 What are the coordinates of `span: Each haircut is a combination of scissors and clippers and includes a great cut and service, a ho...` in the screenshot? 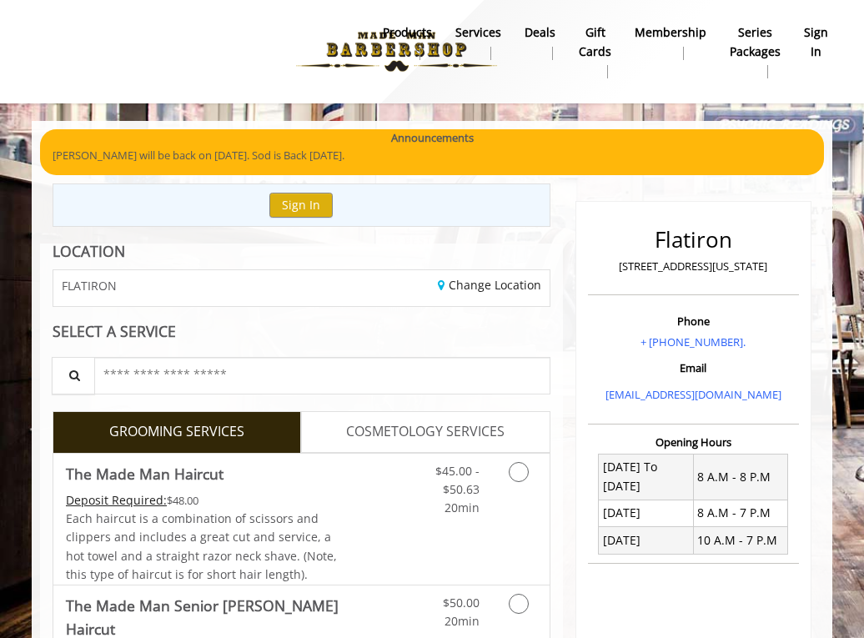 It's located at (201, 546).